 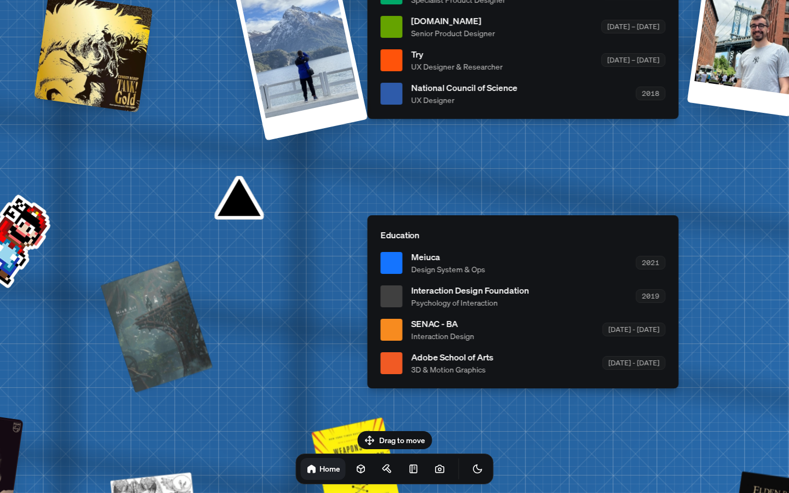 What do you see at coordinates (650, 296) in the screenshot?
I see `div: 2019` at bounding box center [650, 296].